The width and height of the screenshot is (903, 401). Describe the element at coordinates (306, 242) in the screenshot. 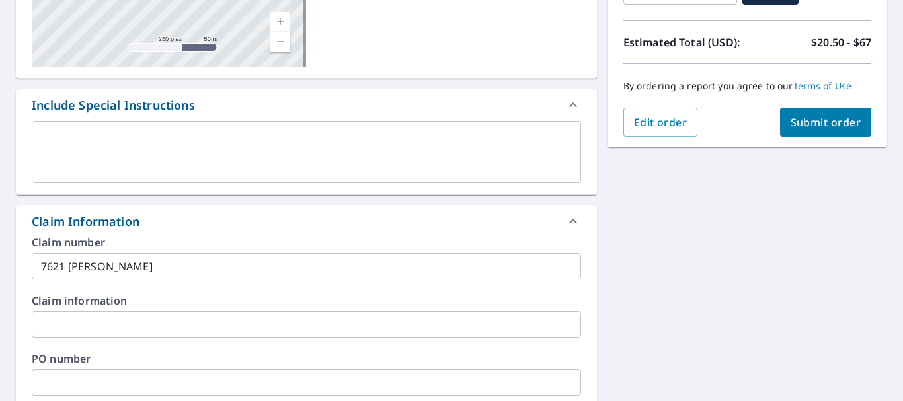

I see `label: Claim number` at that location.